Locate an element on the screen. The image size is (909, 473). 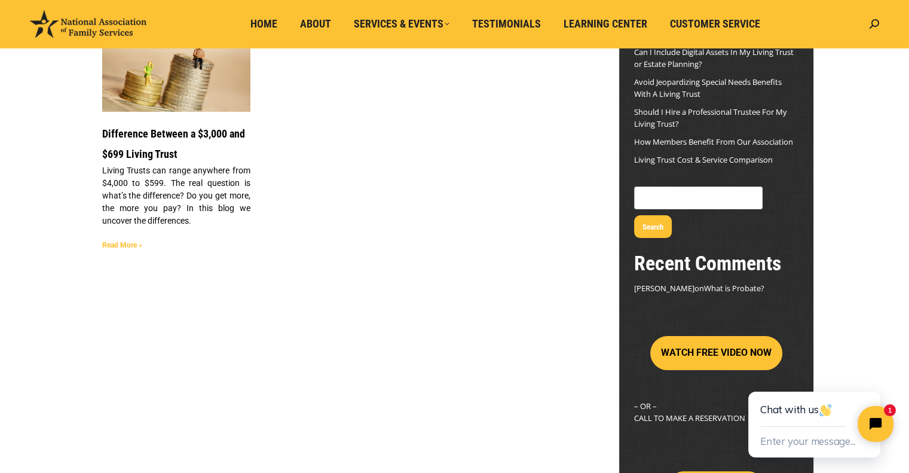
span: Services & Events is located at coordinates (402, 24).